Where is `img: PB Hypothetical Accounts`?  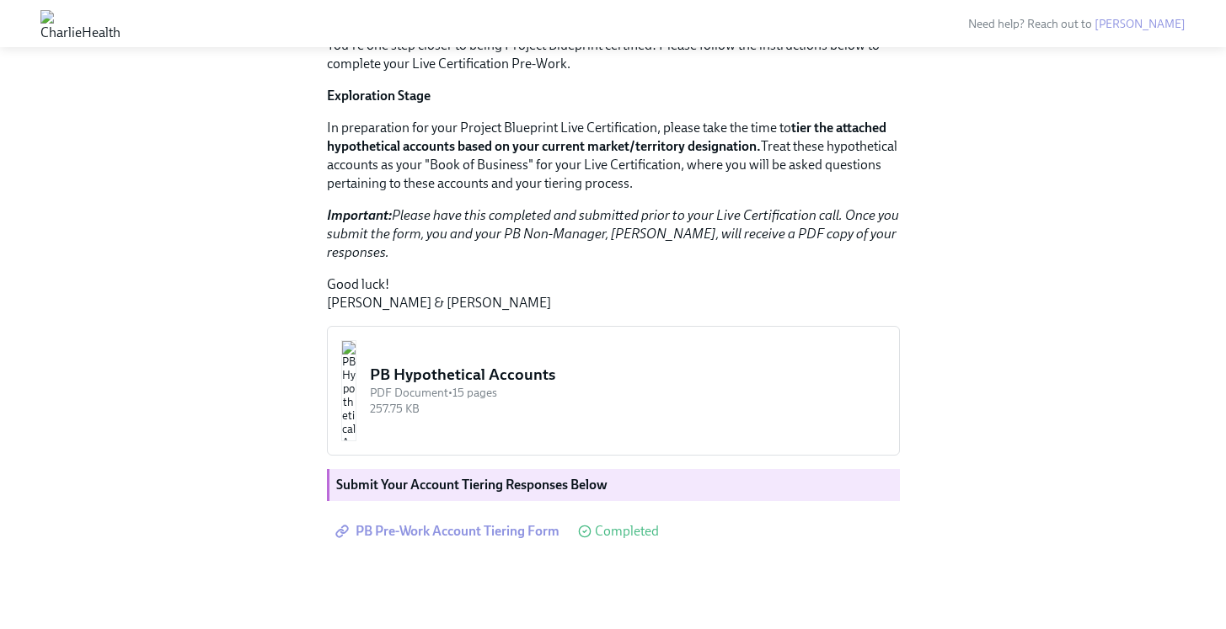 img: PB Hypothetical Accounts is located at coordinates (349, 391).